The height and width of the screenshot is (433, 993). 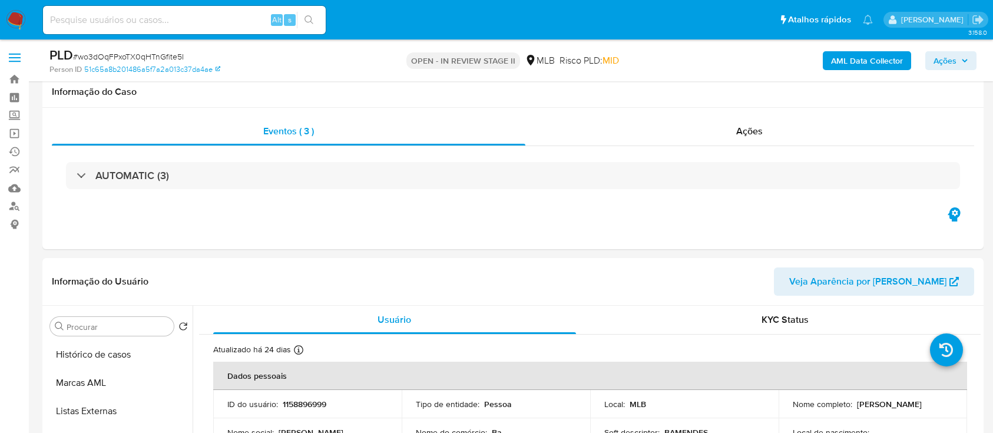 I want to click on a: Sair, so click(x=978, y=19).